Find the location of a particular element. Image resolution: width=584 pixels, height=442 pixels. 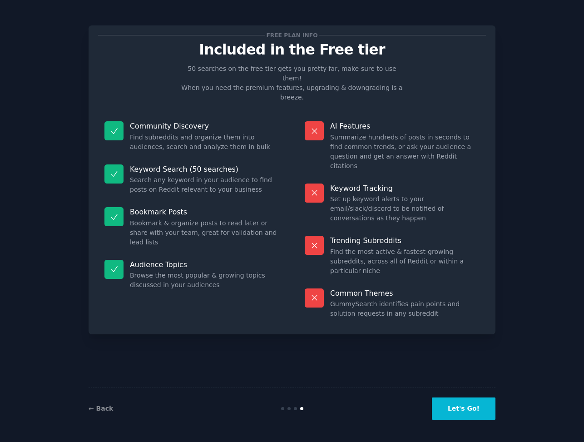

p: Keyword Search (50 searches) is located at coordinates (204, 169).